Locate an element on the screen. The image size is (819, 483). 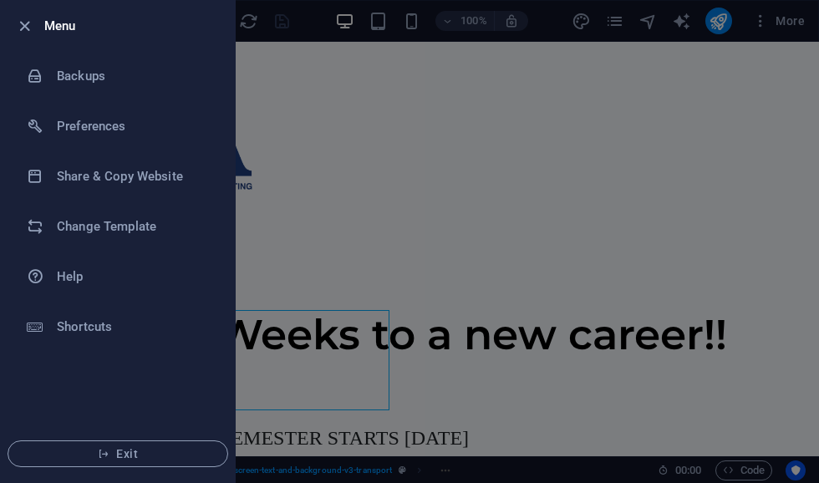
h6: Backups is located at coordinates (134, 76).